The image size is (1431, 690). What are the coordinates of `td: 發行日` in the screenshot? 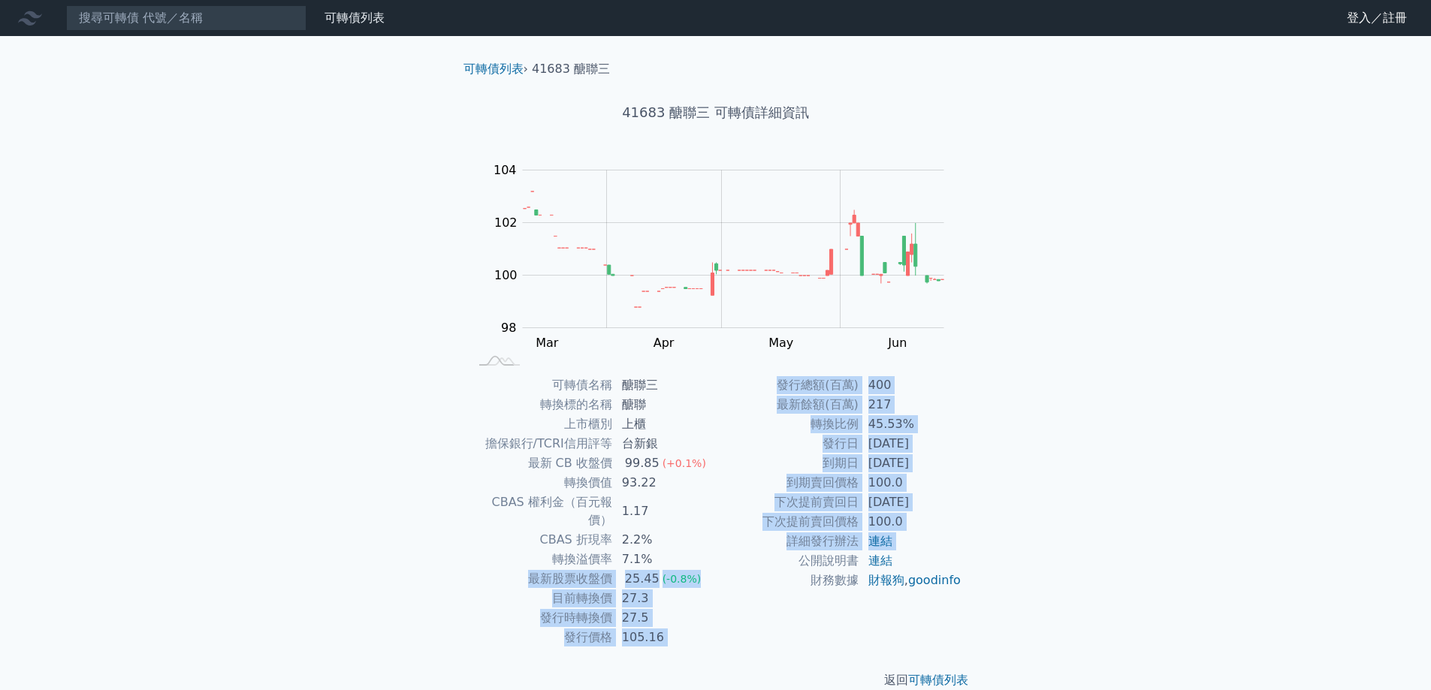 It's located at (787, 444).